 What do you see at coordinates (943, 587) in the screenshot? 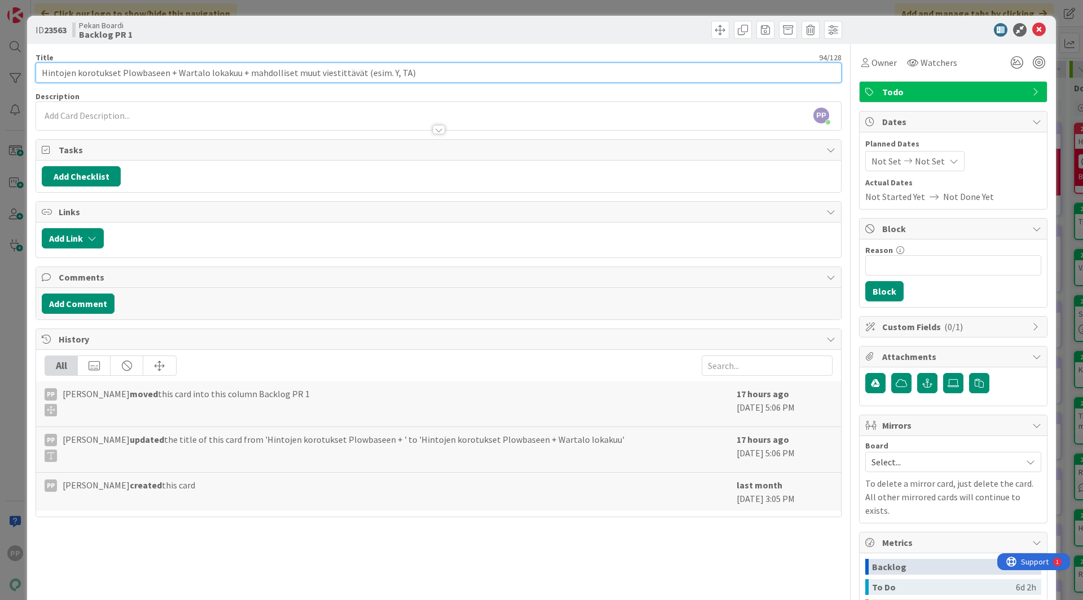
I see `div: To Do` at bounding box center [943, 587].